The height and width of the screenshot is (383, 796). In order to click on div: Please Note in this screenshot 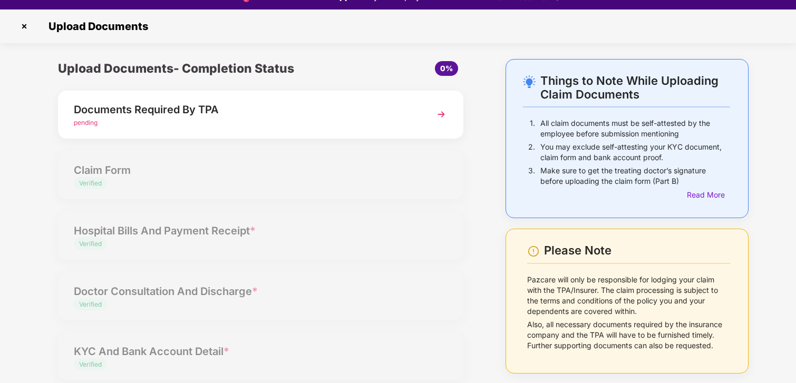, I will do `click(637, 250)`.